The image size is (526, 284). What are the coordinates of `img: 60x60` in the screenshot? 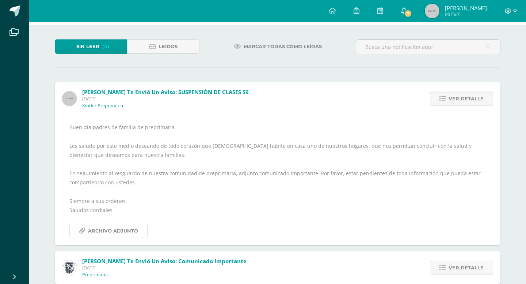 It's located at (69, 99).